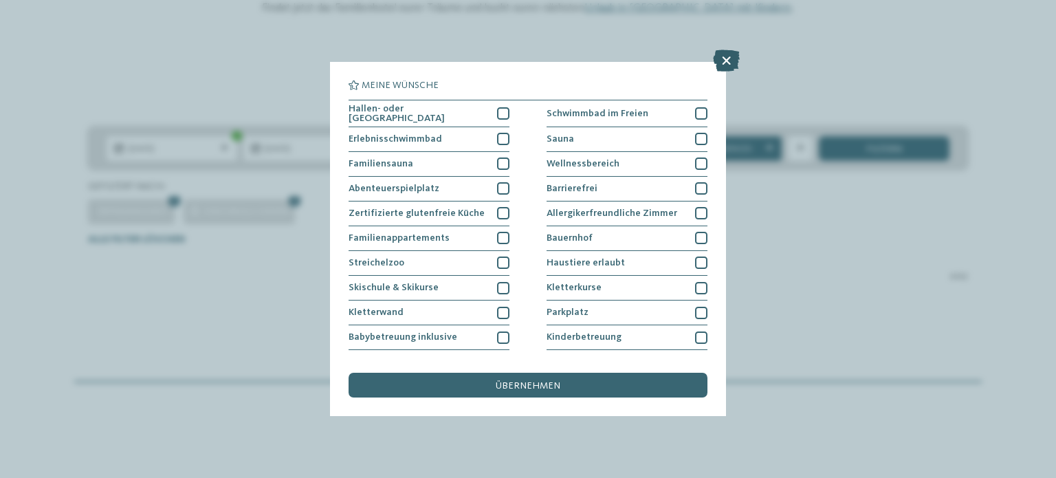 The image size is (1056, 478). Describe the element at coordinates (376, 263) in the screenshot. I see `span: Streichelzoo` at that location.